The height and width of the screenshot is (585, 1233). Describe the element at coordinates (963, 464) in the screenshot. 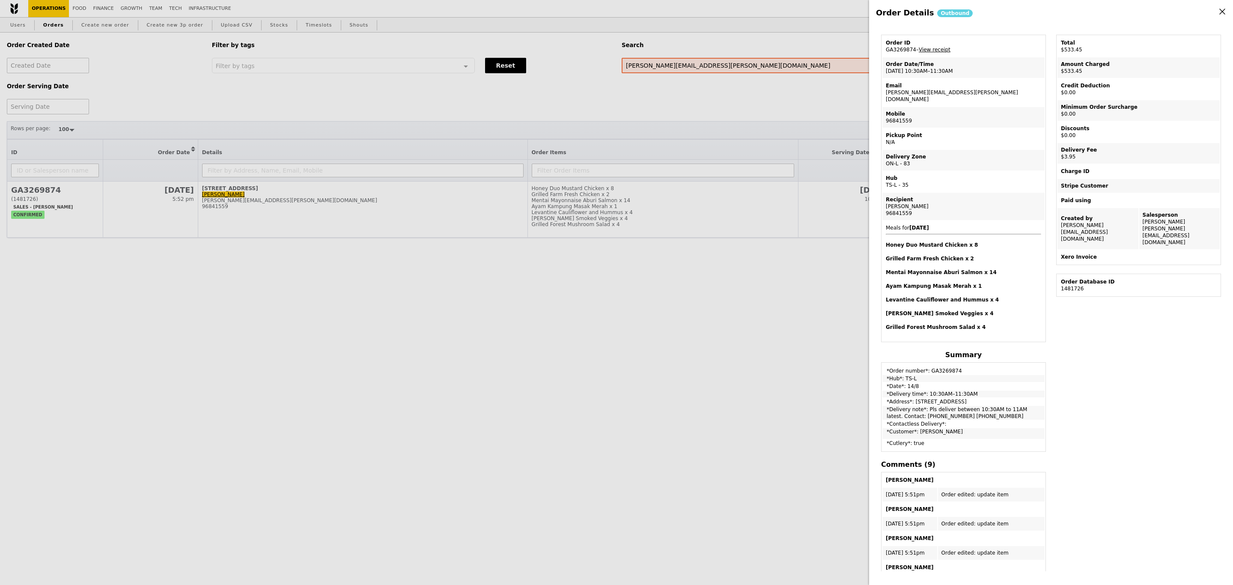

I see `h4: Comments (9)` at that location.